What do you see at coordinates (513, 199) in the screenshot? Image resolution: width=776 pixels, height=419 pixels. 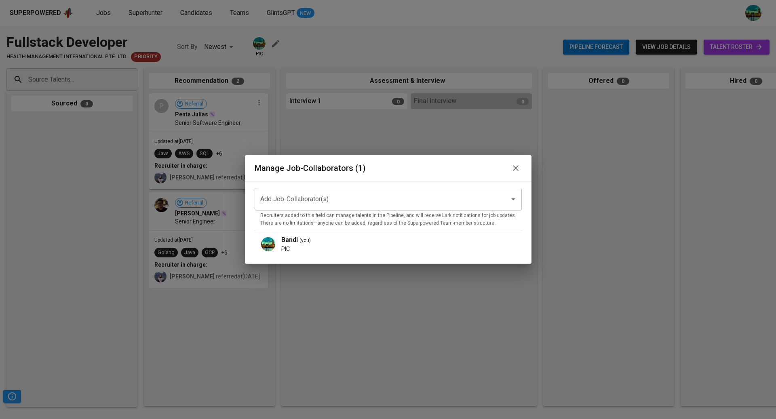 I see `button: Open` at bounding box center [513, 199].